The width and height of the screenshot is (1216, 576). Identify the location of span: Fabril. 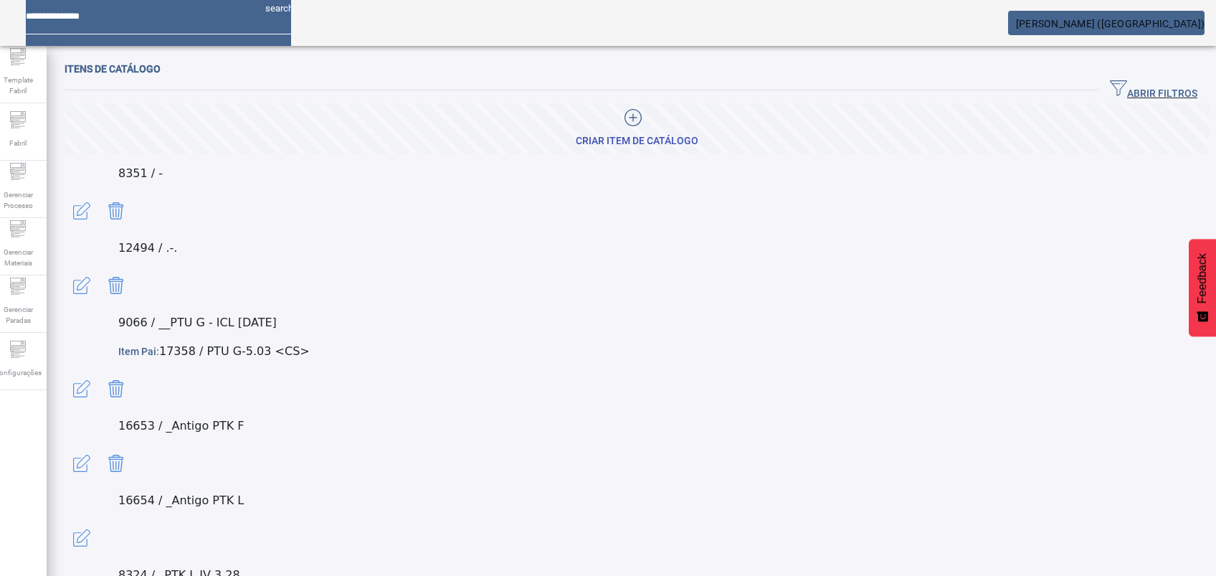
(18, 143).